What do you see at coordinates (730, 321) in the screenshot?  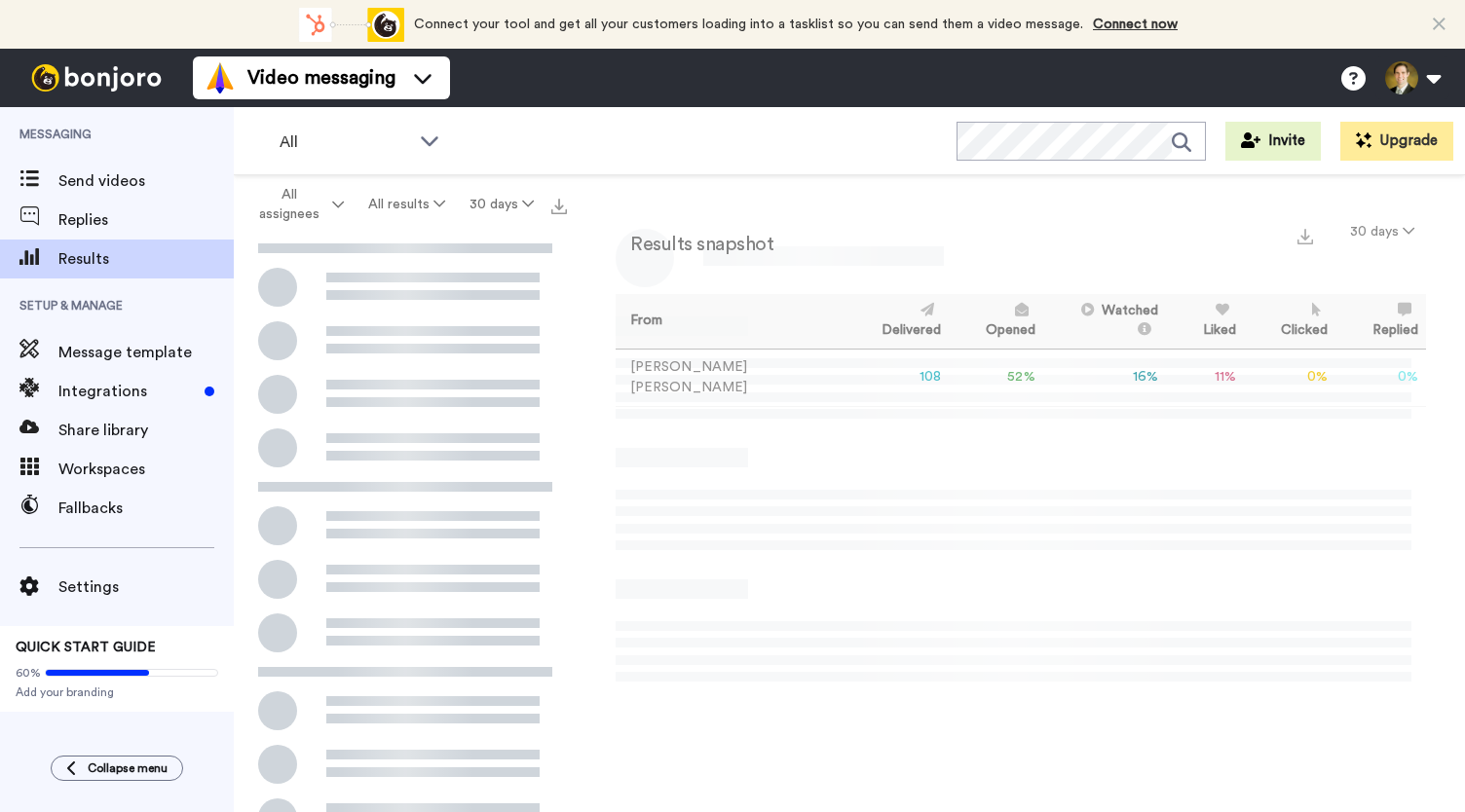 I see `th: From` at bounding box center [730, 321].